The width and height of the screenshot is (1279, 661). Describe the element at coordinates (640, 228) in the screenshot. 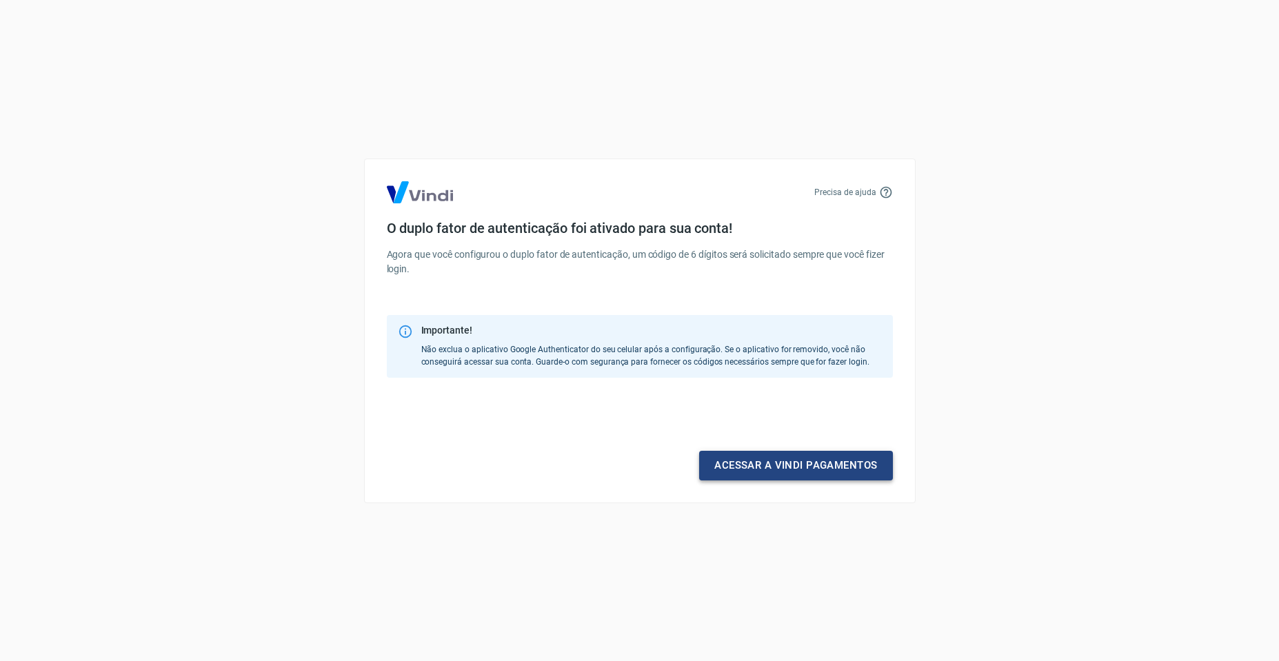

I see `h4: O duplo fator de autenticação foi ativado para sua conta!` at that location.